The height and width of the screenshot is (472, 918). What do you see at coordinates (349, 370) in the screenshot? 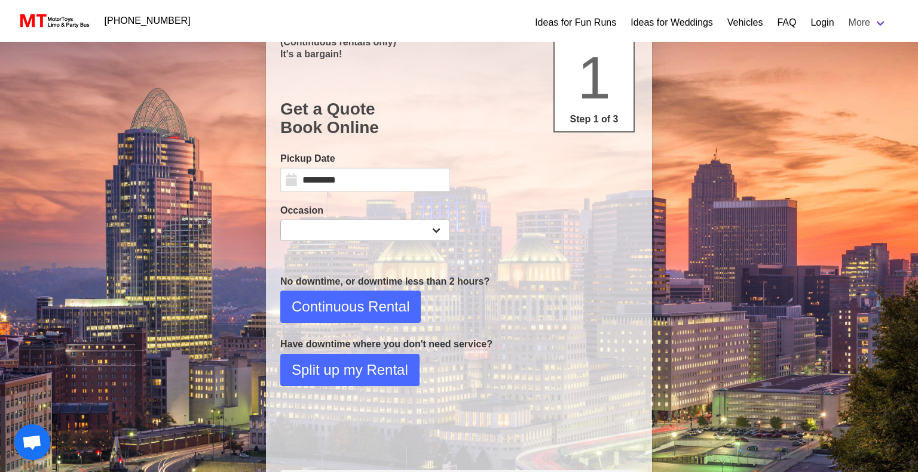
I see `span: Split up my Rental` at bounding box center [349, 370].